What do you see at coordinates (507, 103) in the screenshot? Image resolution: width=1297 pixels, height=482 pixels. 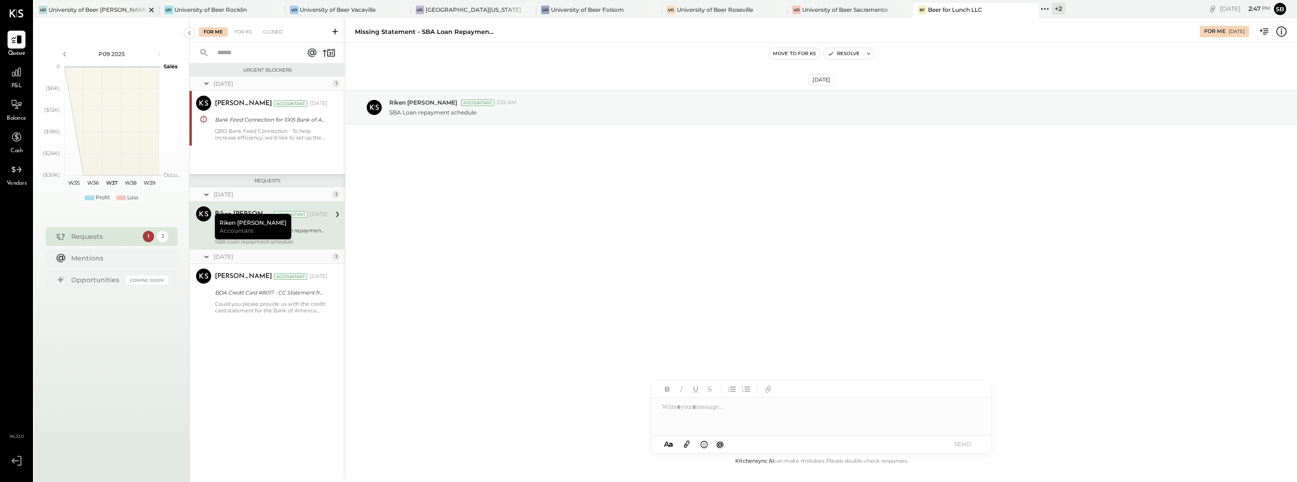 I see `span: 2:22 AM` at bounding box center [507, 103].